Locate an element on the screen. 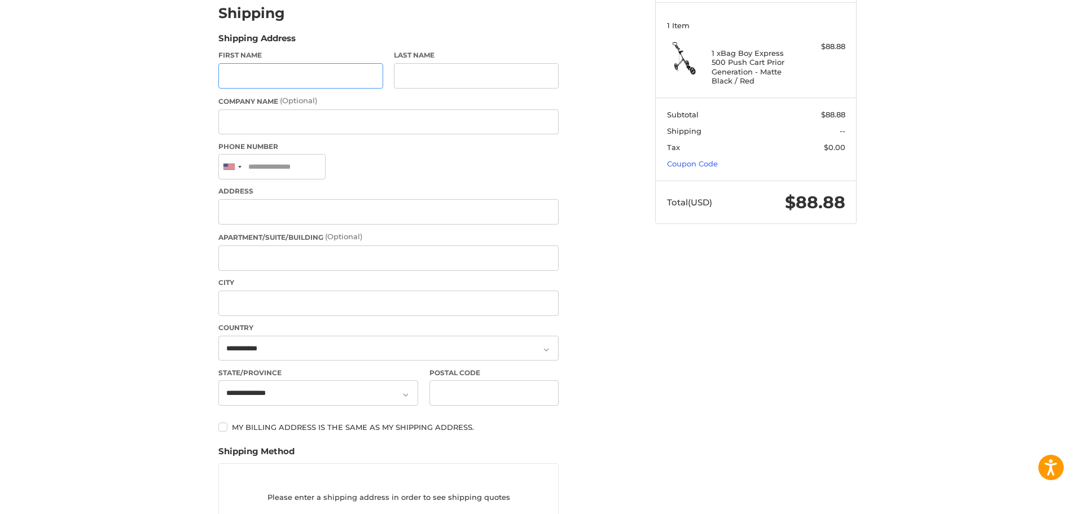 The image size is (1075, 514). h2: Shipping is located at coordinates (252, 13).